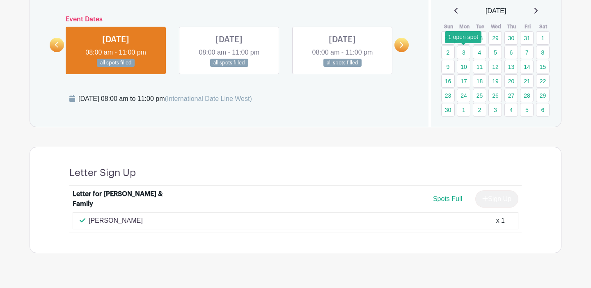 Image resolution: width=591 pixels, height=288 pixels. What do you see at coordinates (464, 27) in the screenshot?
I see `th: Mon` at bounding box center [464, 27].